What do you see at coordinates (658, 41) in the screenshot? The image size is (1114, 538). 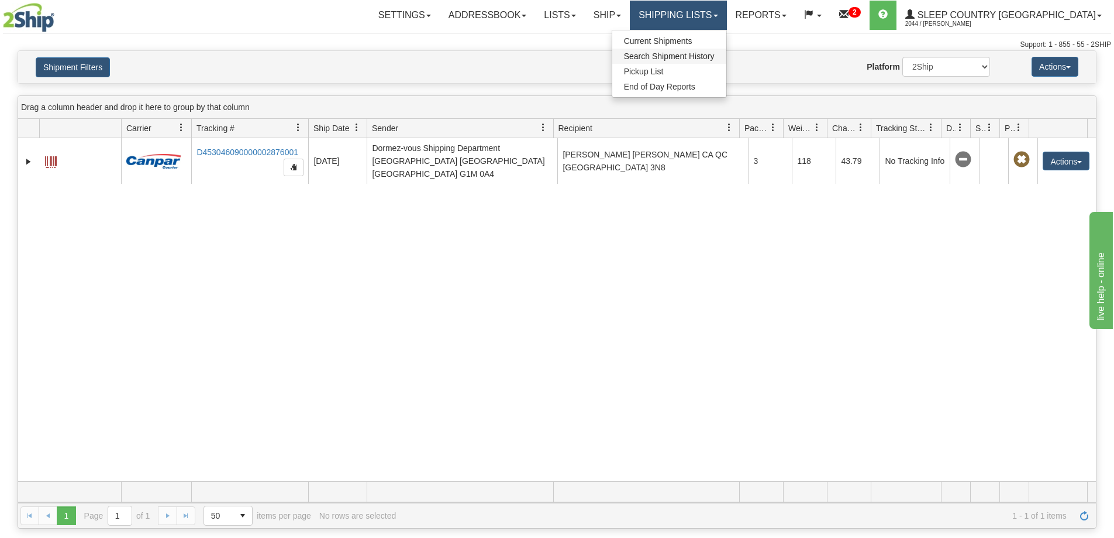 I see `span: Current Shipments` at bounding box center [658, 41].